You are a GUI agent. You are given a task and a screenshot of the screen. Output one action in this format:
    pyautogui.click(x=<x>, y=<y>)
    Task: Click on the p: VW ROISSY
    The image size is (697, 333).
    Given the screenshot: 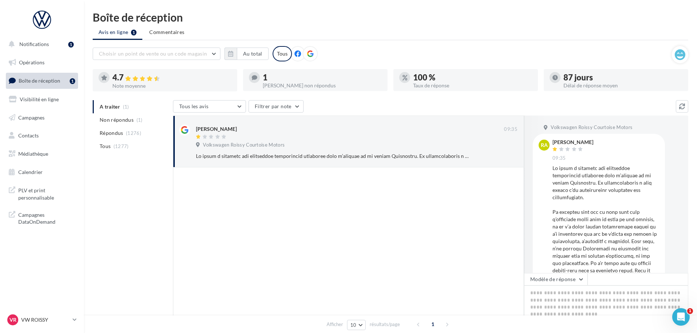 What is the action you would take?
    pyautogui.click(x=45, y=319)
    